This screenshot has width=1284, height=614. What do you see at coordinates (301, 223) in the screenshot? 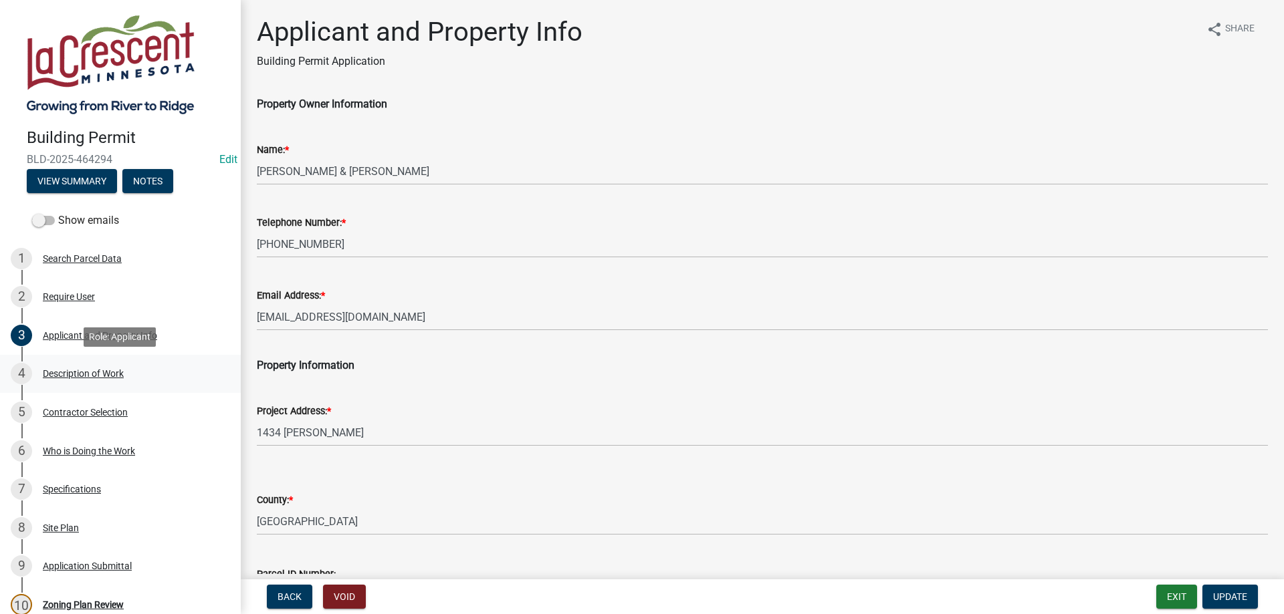
I see `label: Telephone Number:` at bounding box center [301, 223].